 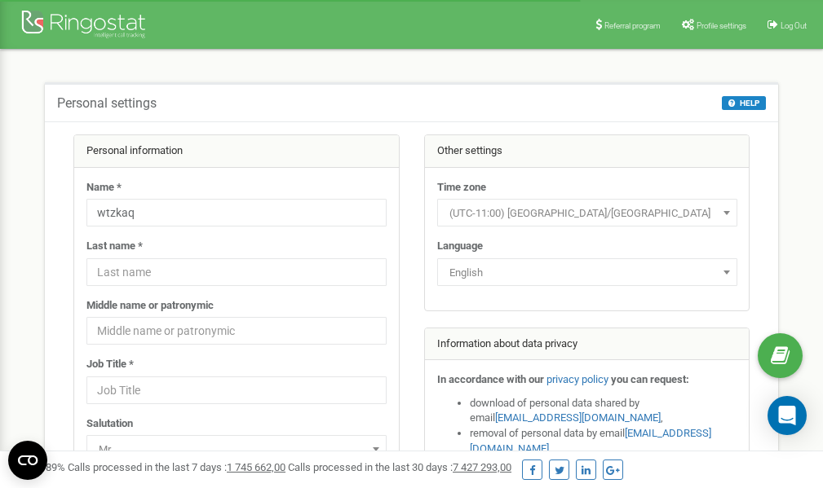 I want to click on div: Open Intercom Messenger, so click(x=787, y=416).